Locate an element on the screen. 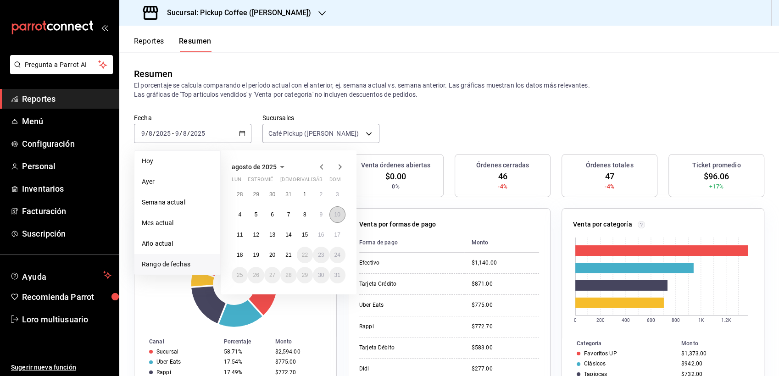 The height and width of the screenshot is (376, 779). button: 27 de agosto de 2025 is located at coordinates (272, 275).